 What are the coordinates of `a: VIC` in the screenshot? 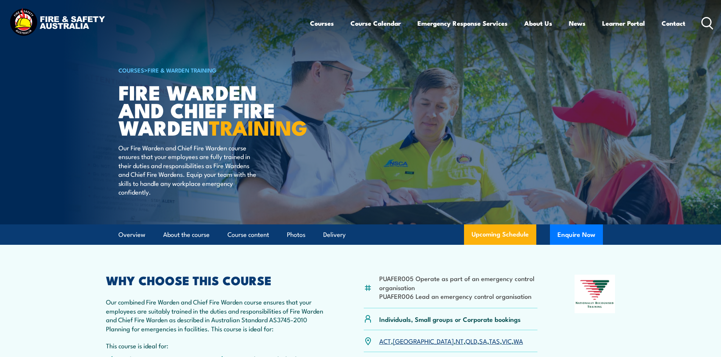 It's located at (506, 341).